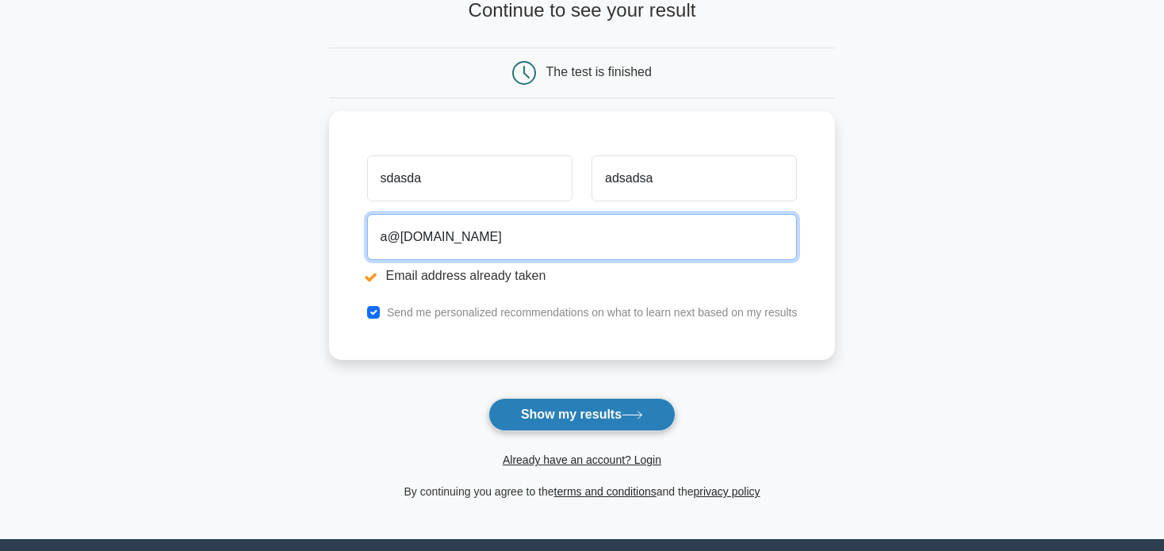  What do you see at coordinates (599, 71) in the screenshot?
I see `div: The test is finished` at bounding box center [599, 71].